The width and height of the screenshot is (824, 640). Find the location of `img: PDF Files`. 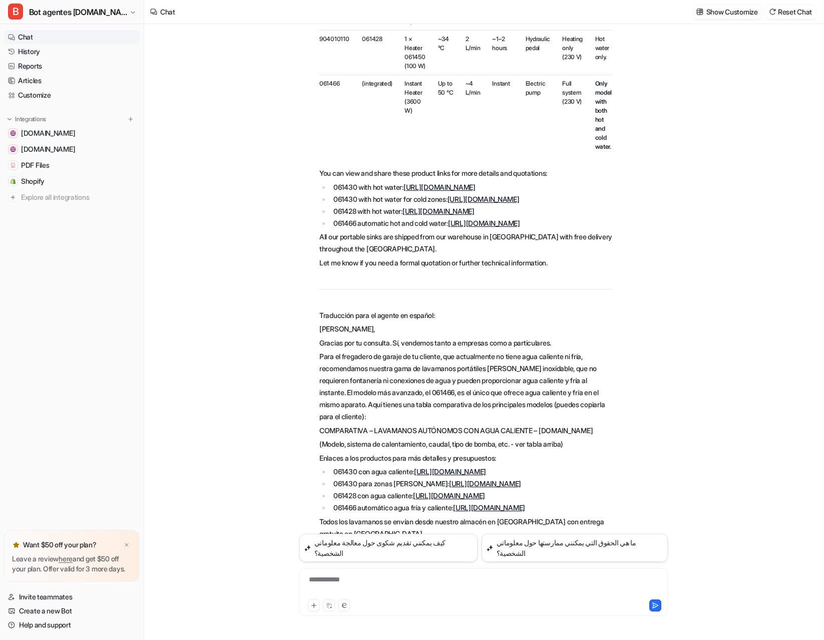

img: PDF Files is located at coordinates (13, 165).